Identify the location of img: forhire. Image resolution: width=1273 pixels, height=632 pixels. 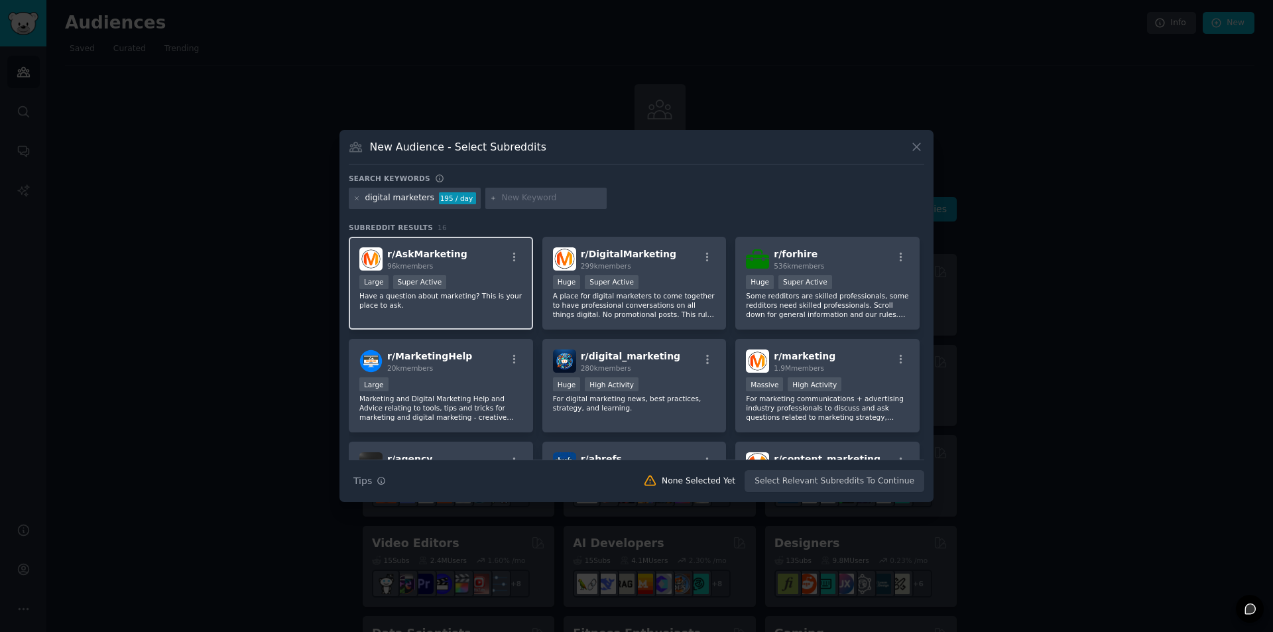
(757, 259).